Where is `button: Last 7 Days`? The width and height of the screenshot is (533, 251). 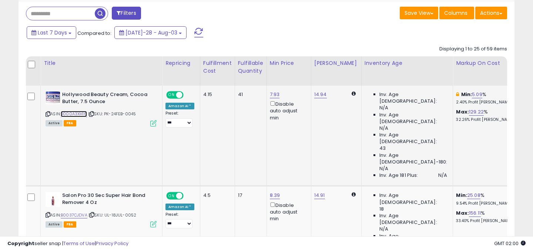
button: Last 7 Days is located at coordinates (51, 33).